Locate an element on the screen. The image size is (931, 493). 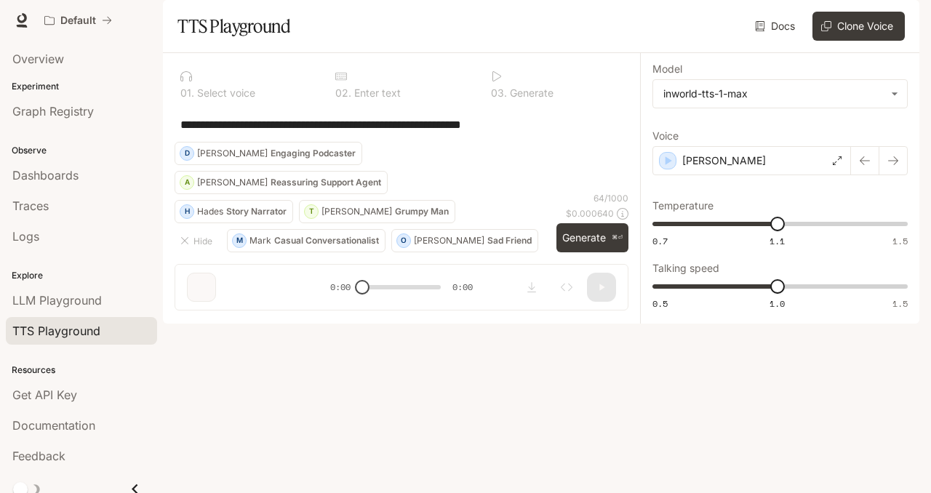
button: HHadesStory Narrator is located at coordinates (233, 212).